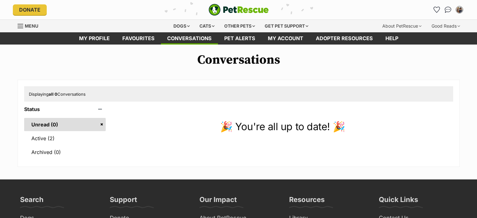  I want to click on a: Adopter resources, so click(344, 38).